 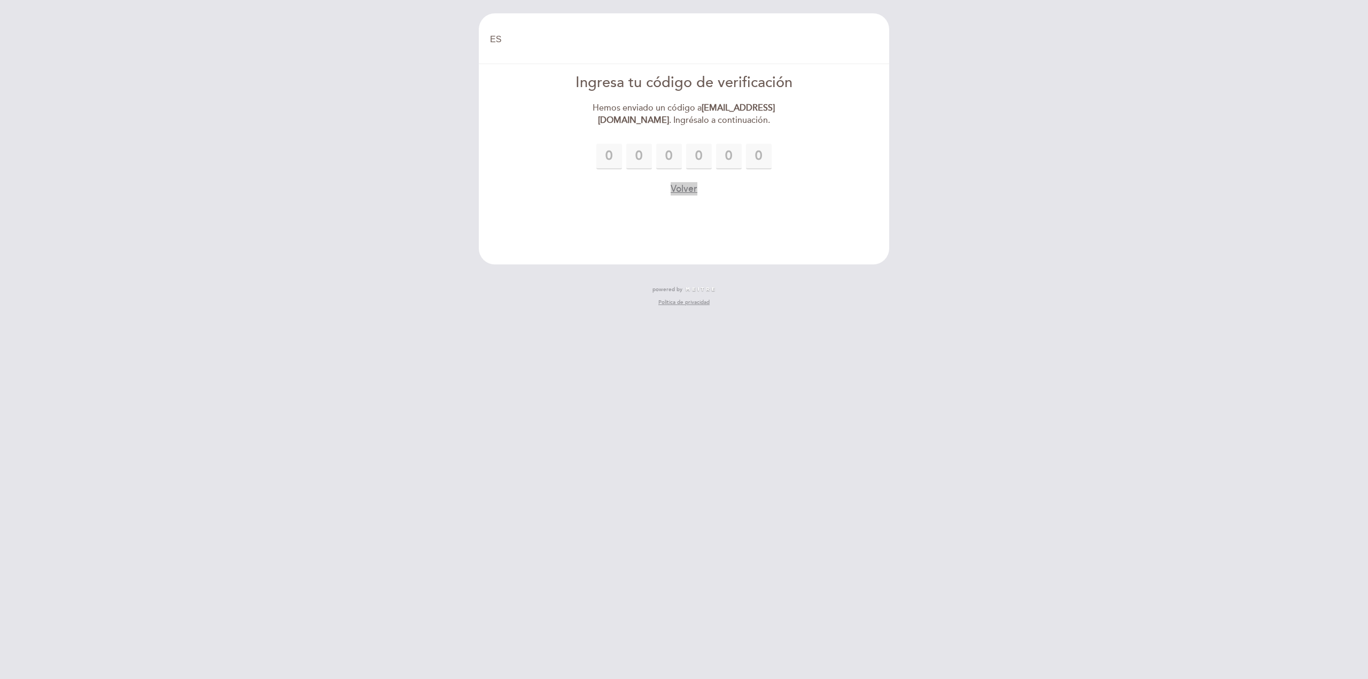 What do you see at coordinates (684, 83) in the screenshot?
I see `div: Ingresa tu código de verificación` at bounding box center [684, 83].